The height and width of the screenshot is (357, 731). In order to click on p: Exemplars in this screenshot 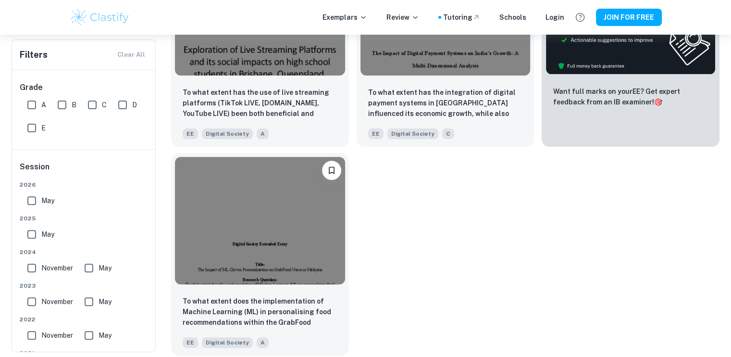, I will do `click(345, 17)`.